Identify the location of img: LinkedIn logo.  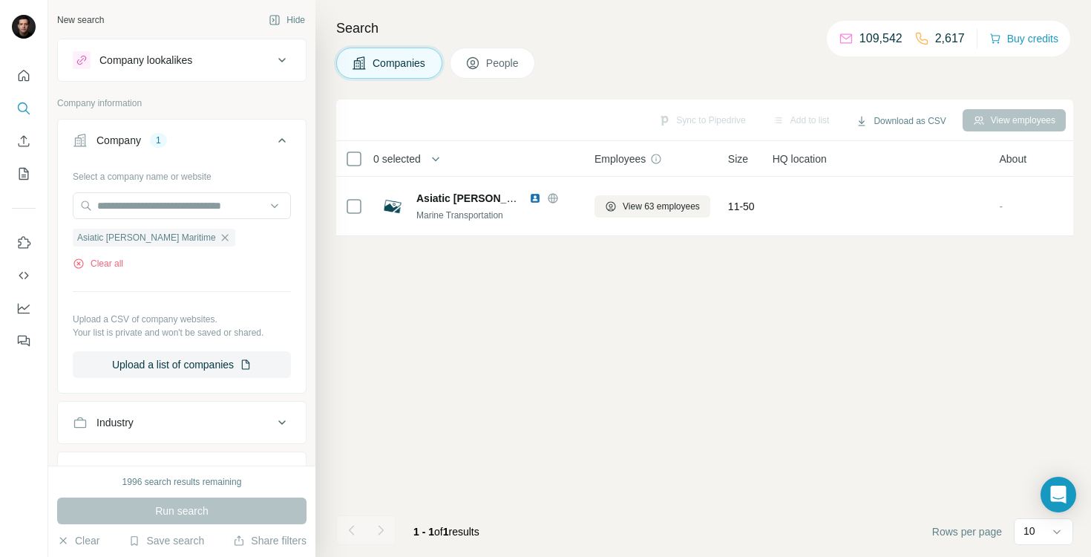
(535, 198).